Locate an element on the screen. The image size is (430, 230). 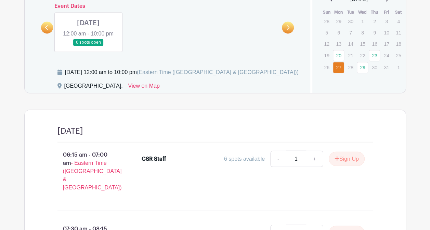
a: 20 is located at coordinates (338, 55).